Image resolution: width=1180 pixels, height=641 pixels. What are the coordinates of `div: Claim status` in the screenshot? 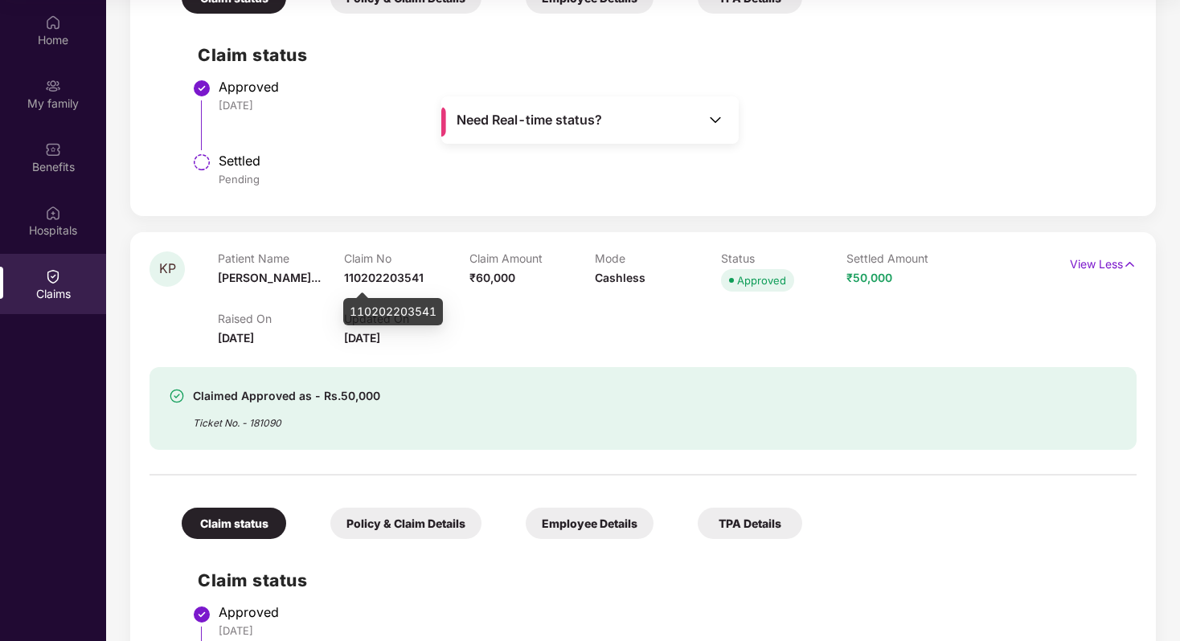 It's located at (234, 523).